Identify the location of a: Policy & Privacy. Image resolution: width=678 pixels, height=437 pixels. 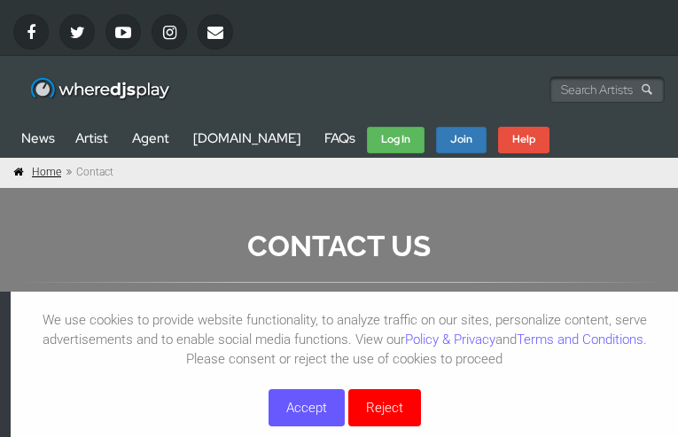
(450, 339).